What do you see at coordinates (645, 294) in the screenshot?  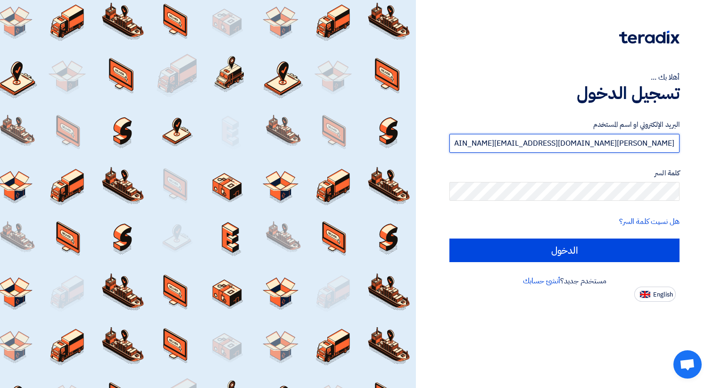 I see `img: en-US.png` at bounding box center [645, 294].